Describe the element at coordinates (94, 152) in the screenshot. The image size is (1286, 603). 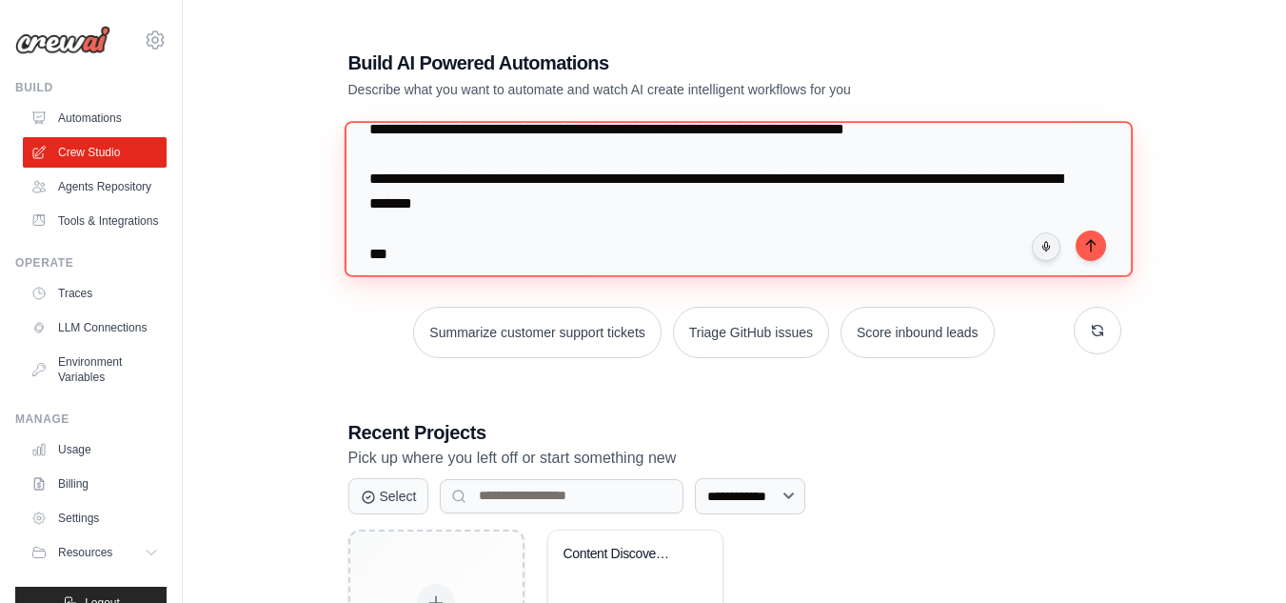
I see `a: Crew Studio` at that location.